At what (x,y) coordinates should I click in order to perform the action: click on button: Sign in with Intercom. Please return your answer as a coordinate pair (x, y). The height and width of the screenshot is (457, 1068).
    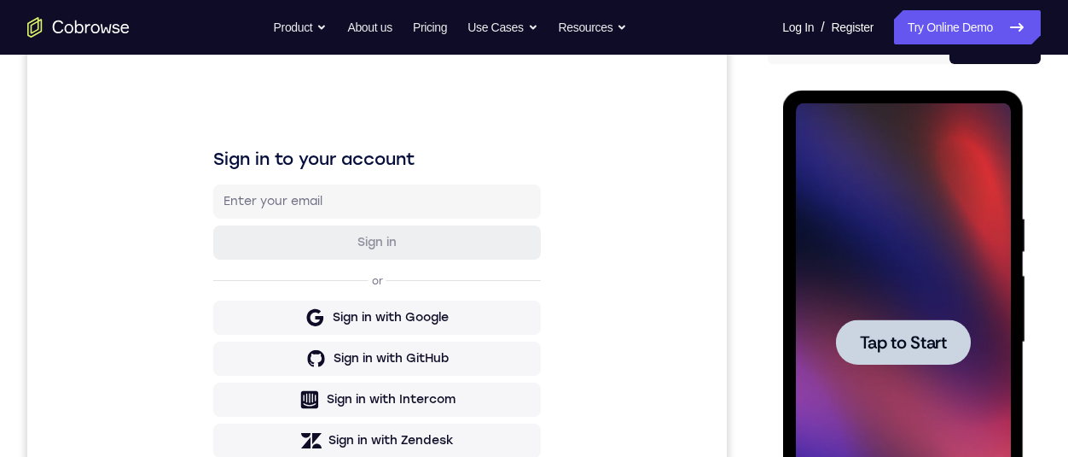
    Looking at the image, I should click on (350, 370).